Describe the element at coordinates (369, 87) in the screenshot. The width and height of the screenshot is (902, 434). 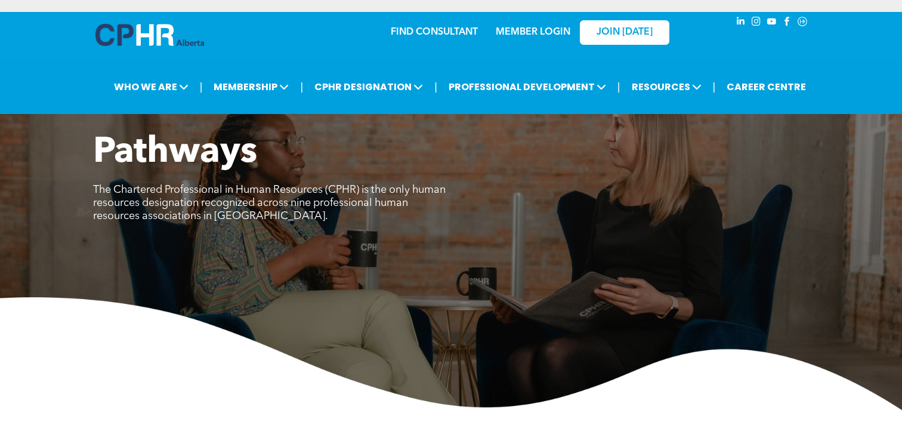
I see `span: CPHR DESIGNATION` at that location.